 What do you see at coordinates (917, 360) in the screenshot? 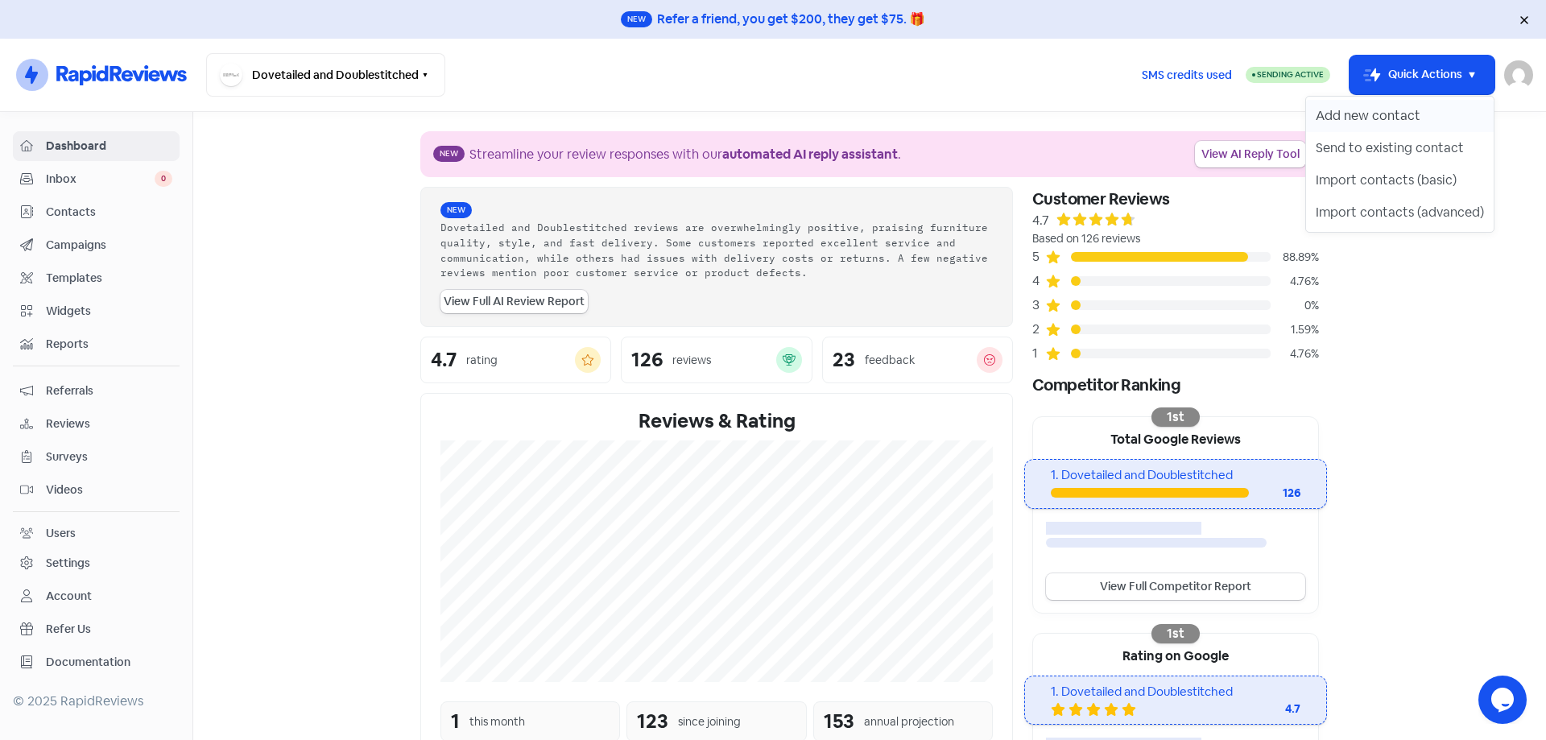
I see `a: 23feedback` at bounding box center [917, 360].